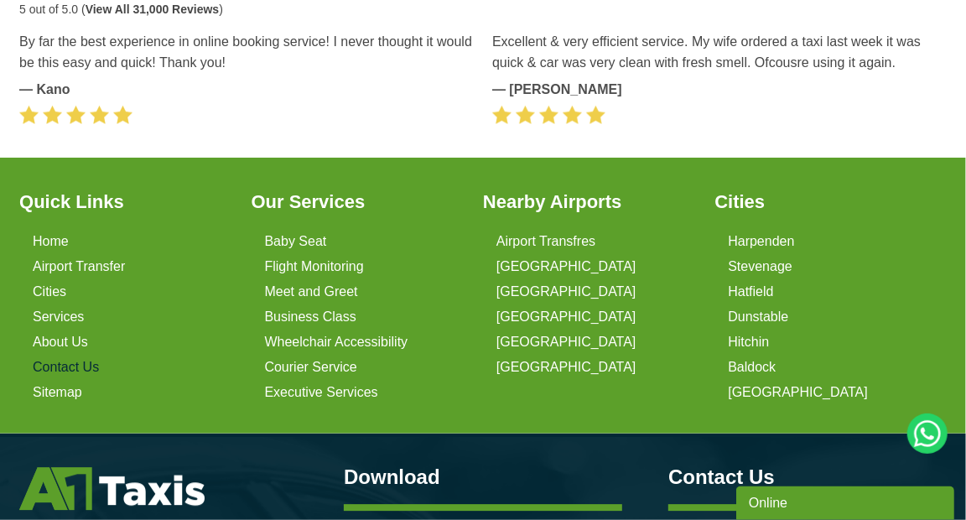  What do you see at coordinates (311, 367) in the screenshot?
I see `a: Courier Service` at bounding box center [311, 367].